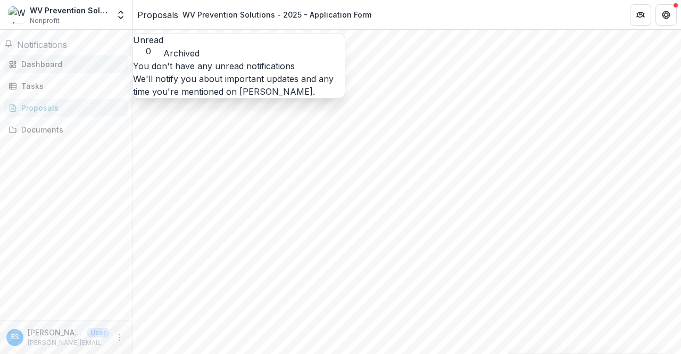 The image size is (681, 354). Describe the element at coordinates (42, 45) in the screenshot. I see `span: Notifications` at that location.